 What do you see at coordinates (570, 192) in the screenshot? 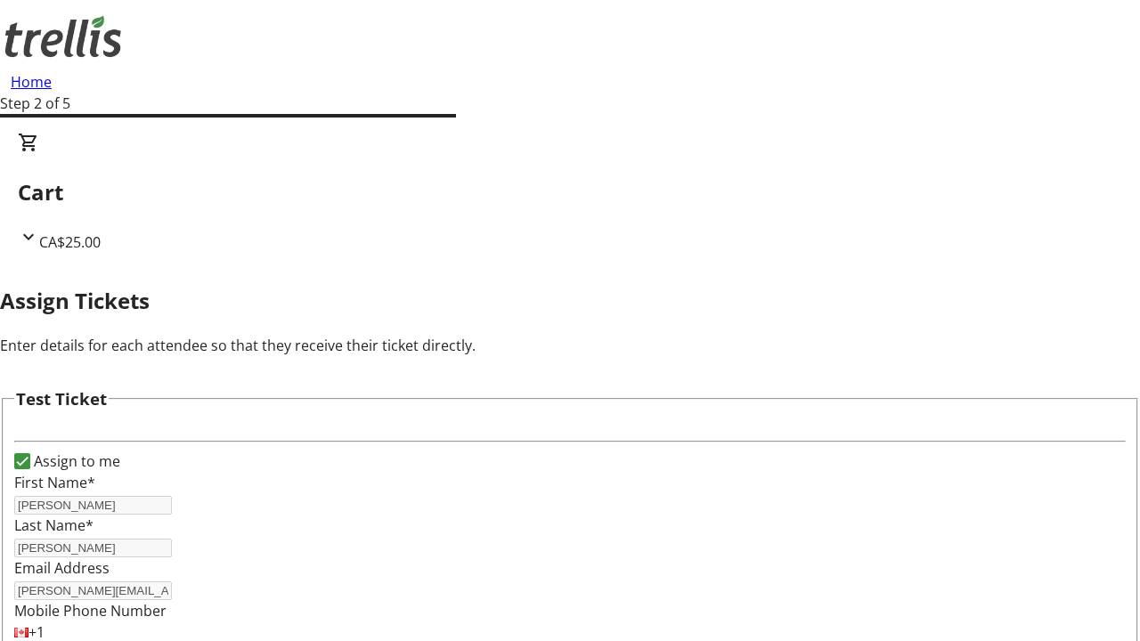
I see `div: CartCA$25.00` at bounding box center [570, 192].